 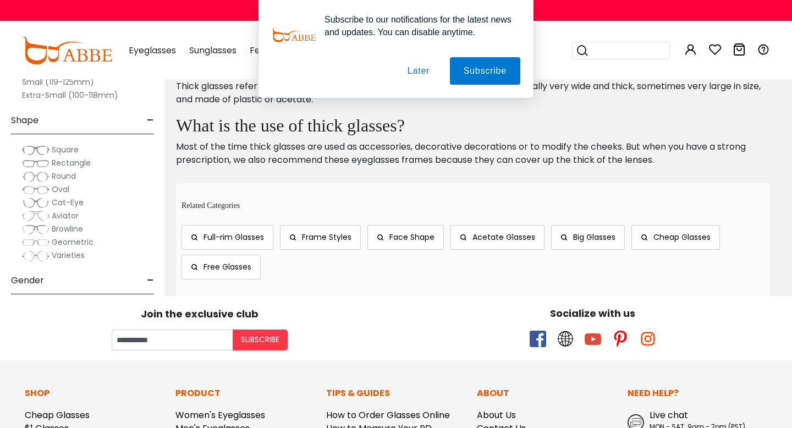 I want to click on input: Your email, so click(x=172, y=340).